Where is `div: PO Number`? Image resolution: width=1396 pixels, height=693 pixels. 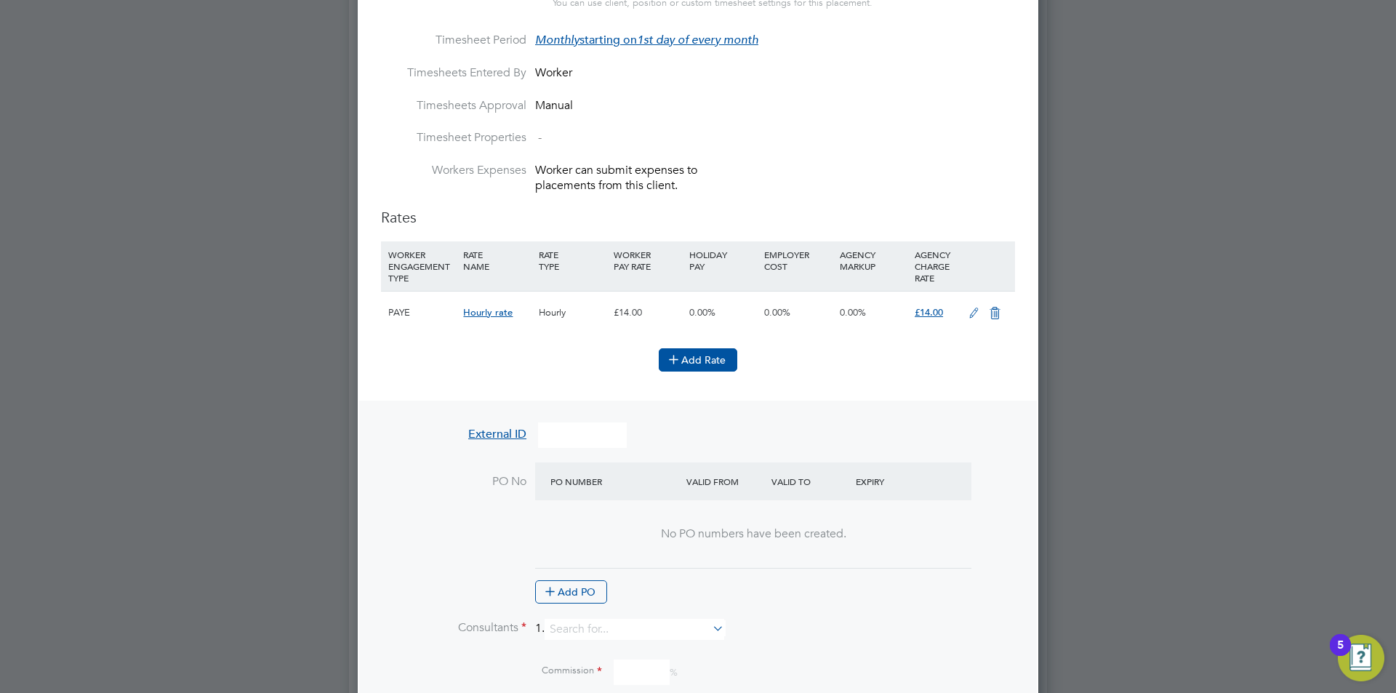 div: PO Number is located at coordinates (615, 481).